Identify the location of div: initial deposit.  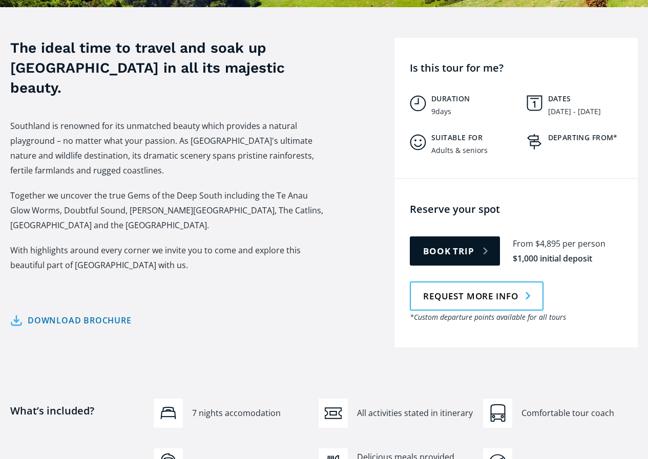
(566, 259).